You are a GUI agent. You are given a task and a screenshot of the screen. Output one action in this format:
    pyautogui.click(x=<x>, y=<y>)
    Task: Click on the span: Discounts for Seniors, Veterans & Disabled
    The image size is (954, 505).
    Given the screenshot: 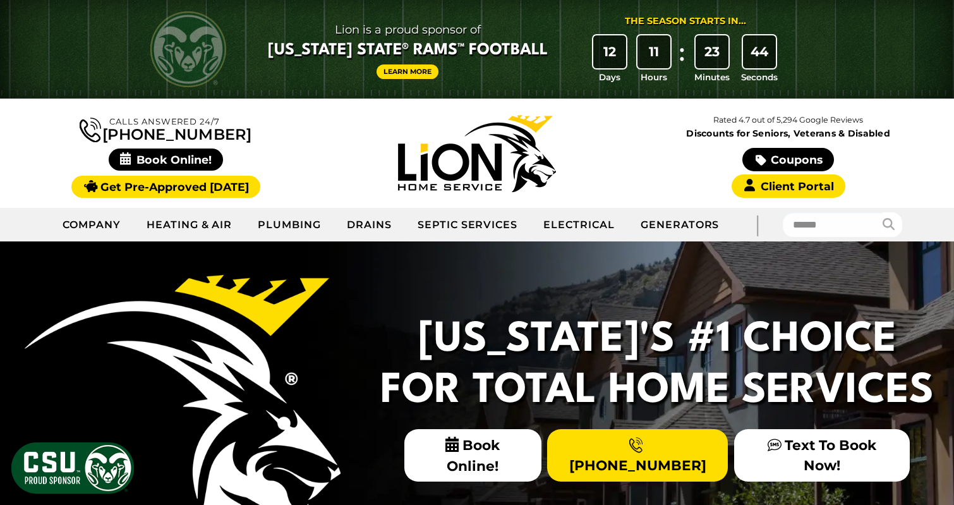 What is the action you would take?
    pyautogui.click(x=789, y=133)
    